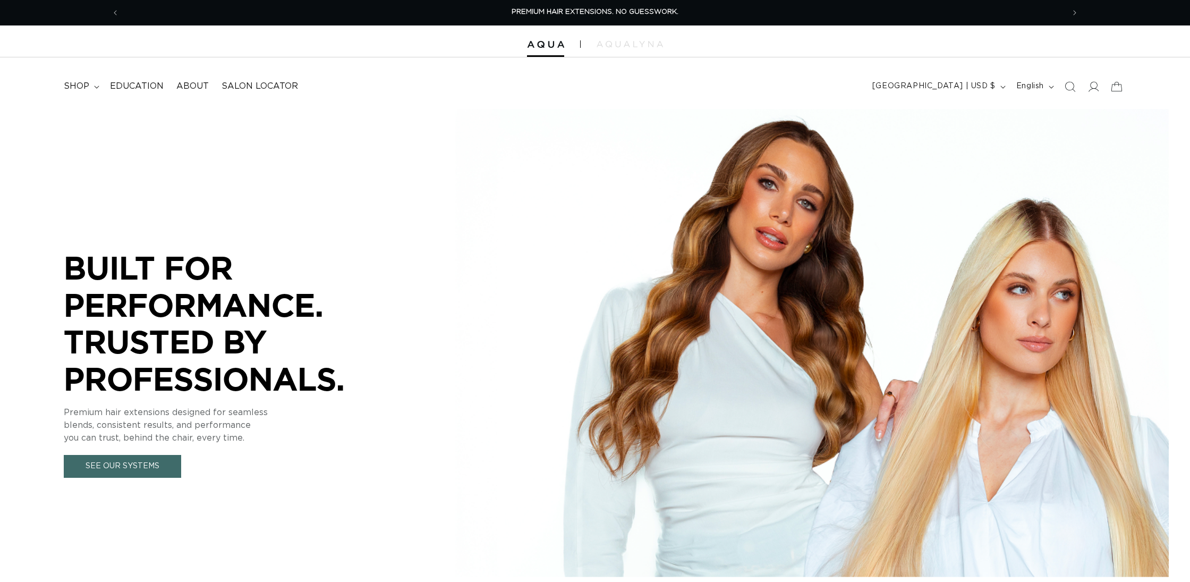 This screenshot has width=1190, height=582. What do you see at coordinates (223, 323) in the screenshot?
I see `p: BUILT FOR PERFORMANCE. TRUSTED BY PROFESSIONALS.` at bounding box center [223, 323].